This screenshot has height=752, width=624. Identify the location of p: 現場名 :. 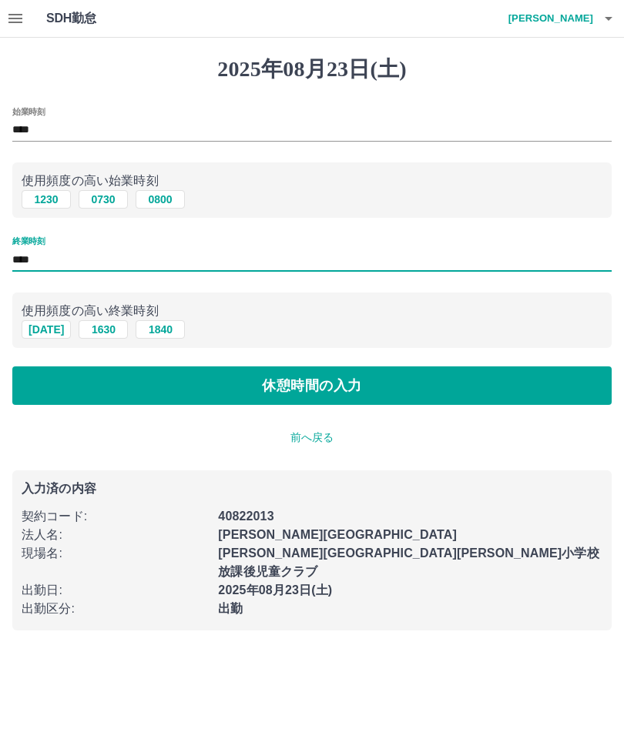
(115, 554).